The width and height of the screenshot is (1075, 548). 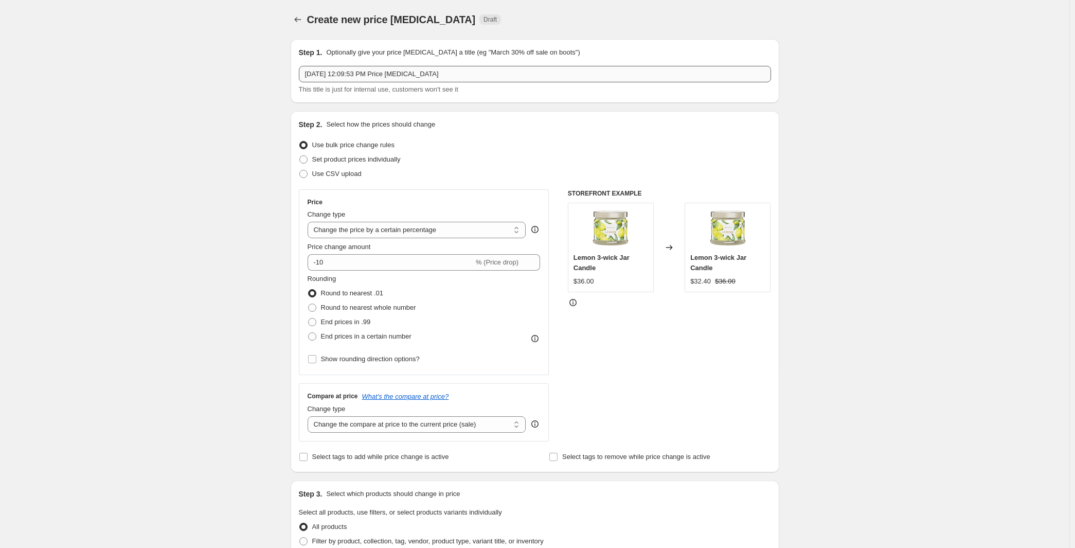 What do you see at coordinates (333, 396) in the screenshot?
I see `h3: Compare at price` at bounding box center [333, 396].